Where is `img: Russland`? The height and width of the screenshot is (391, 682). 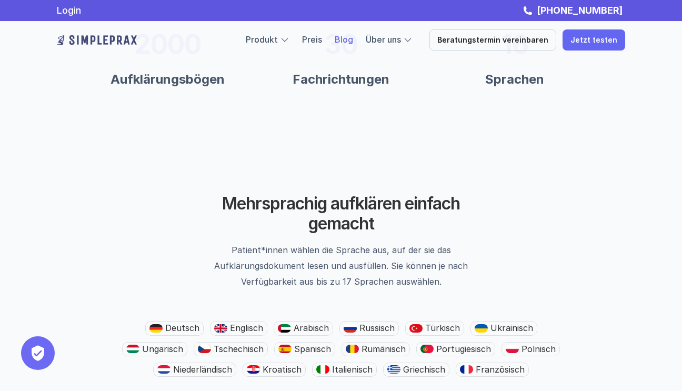
img: Russland is located at coordinates (350, 328).